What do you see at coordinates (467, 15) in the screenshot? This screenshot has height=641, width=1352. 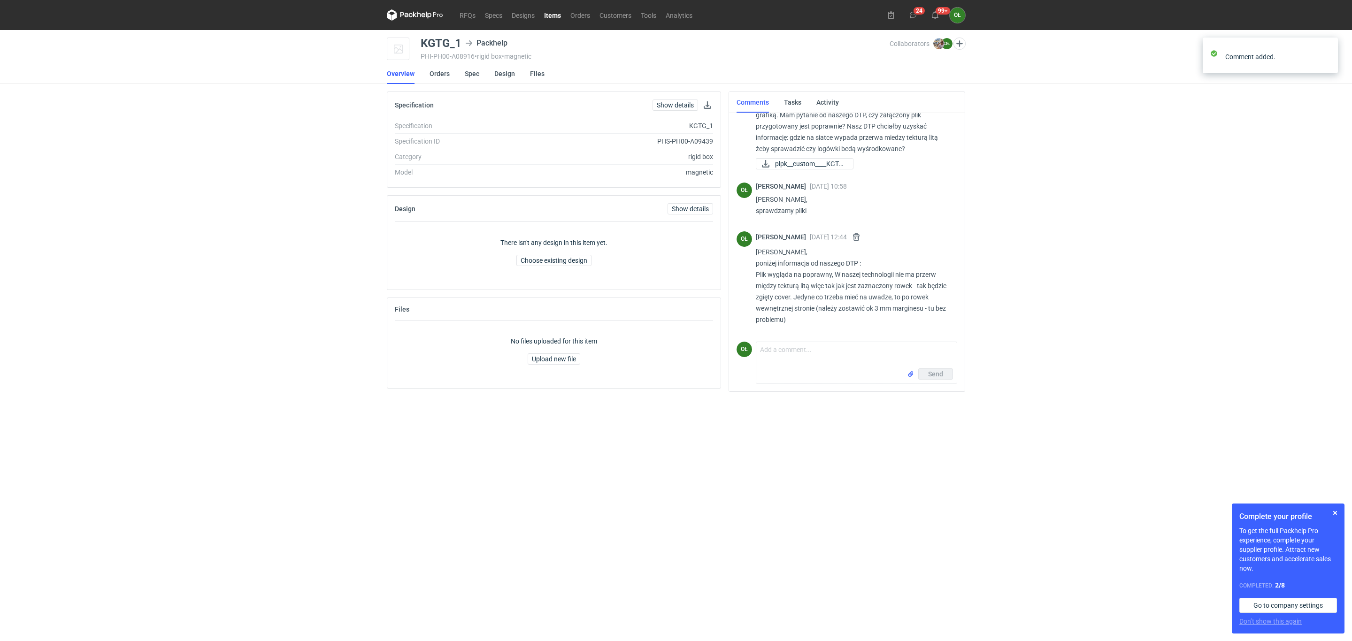 I see `a: RFQs` at bounding box center [467, 15].